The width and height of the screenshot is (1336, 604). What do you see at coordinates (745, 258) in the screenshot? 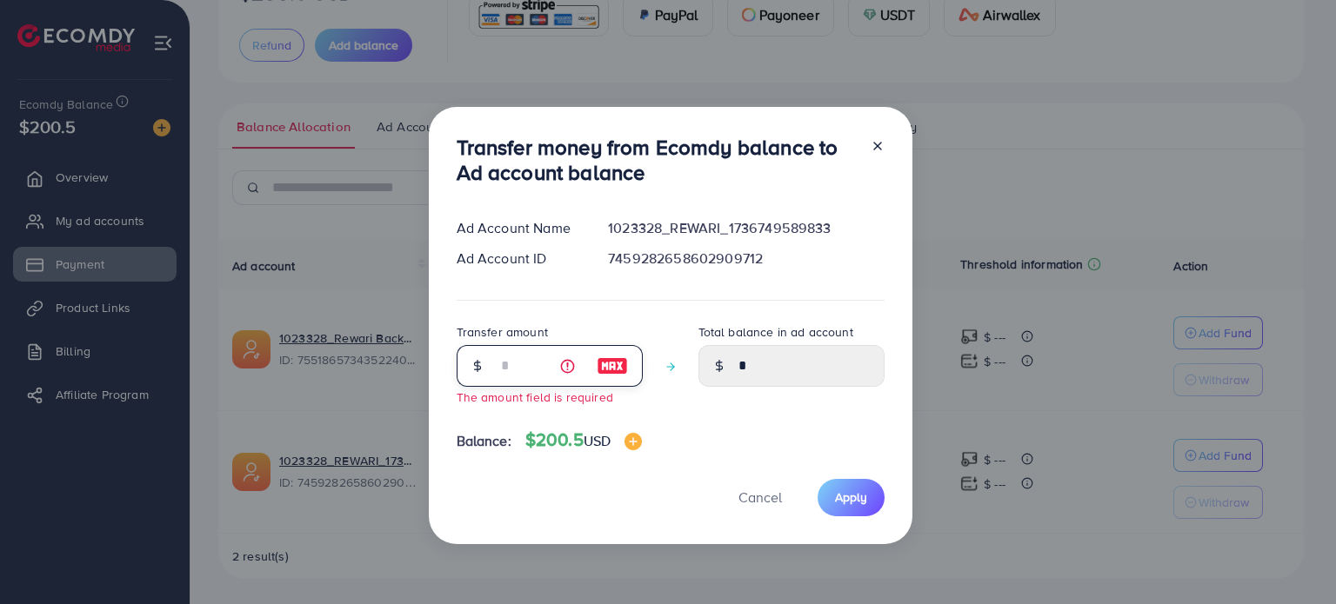
I see `div: 7459282658602909712` at bounding box center [745, 258].